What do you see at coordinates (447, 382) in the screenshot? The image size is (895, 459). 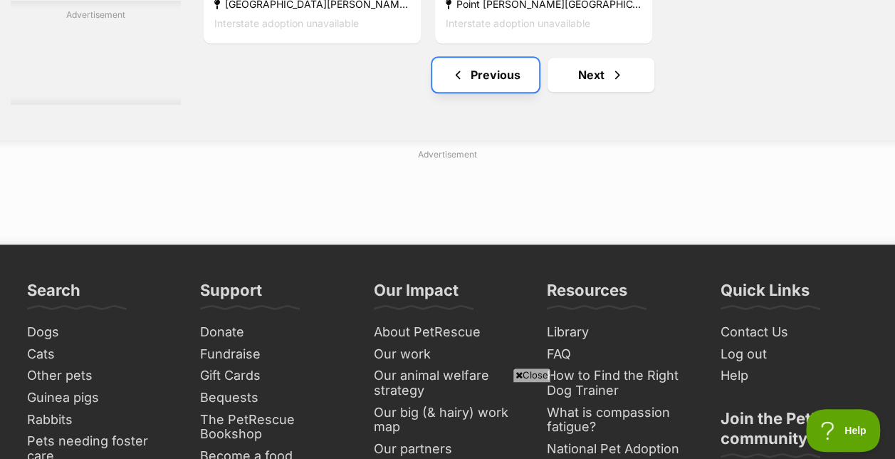 I see `a: Our animal welfare strategy` at bounding box center [447, 382].